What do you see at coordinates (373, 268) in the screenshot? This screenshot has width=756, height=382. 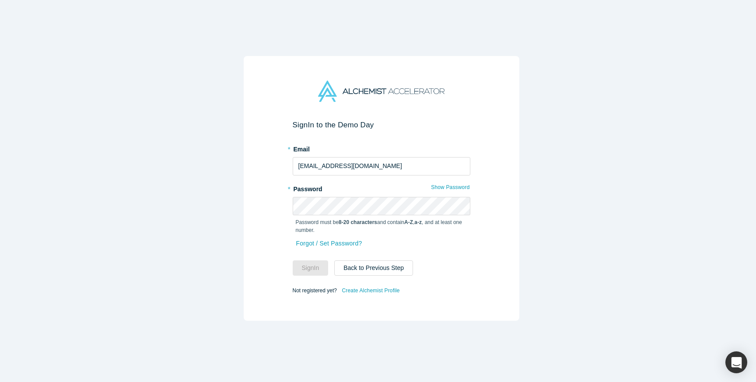 I see `button: Back to Previous Step` at bounding box center [373, 268].